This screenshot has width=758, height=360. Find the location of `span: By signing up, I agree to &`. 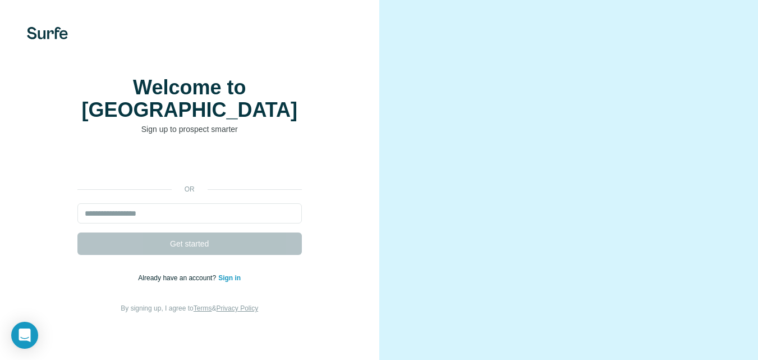

span: By signing up, I agree to & is located at coordinates (189, 308).